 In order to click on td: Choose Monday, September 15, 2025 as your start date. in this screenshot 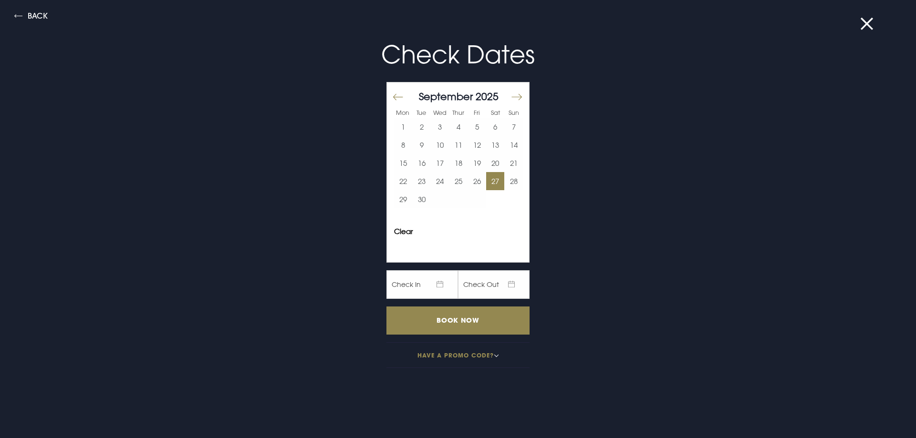, I will do `click(403, 163)`.